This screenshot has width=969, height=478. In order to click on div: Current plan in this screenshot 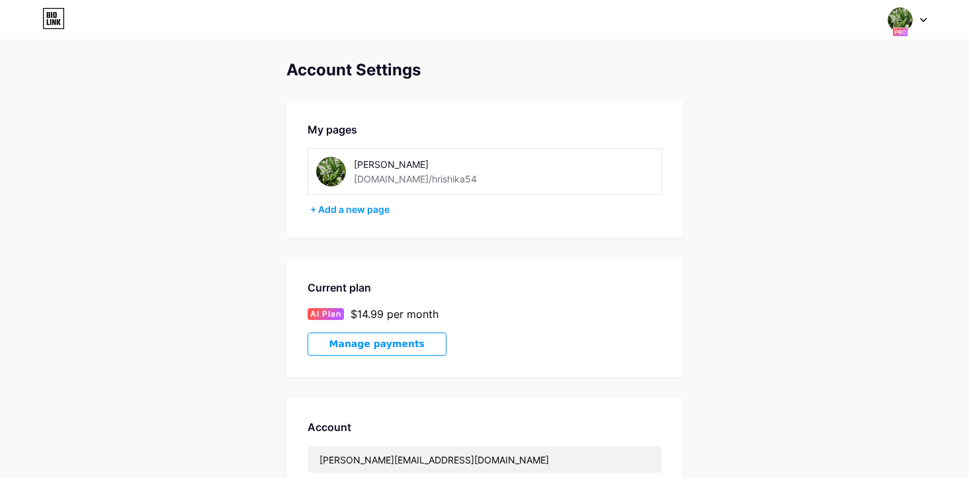, I will do `click(485, 288)`.